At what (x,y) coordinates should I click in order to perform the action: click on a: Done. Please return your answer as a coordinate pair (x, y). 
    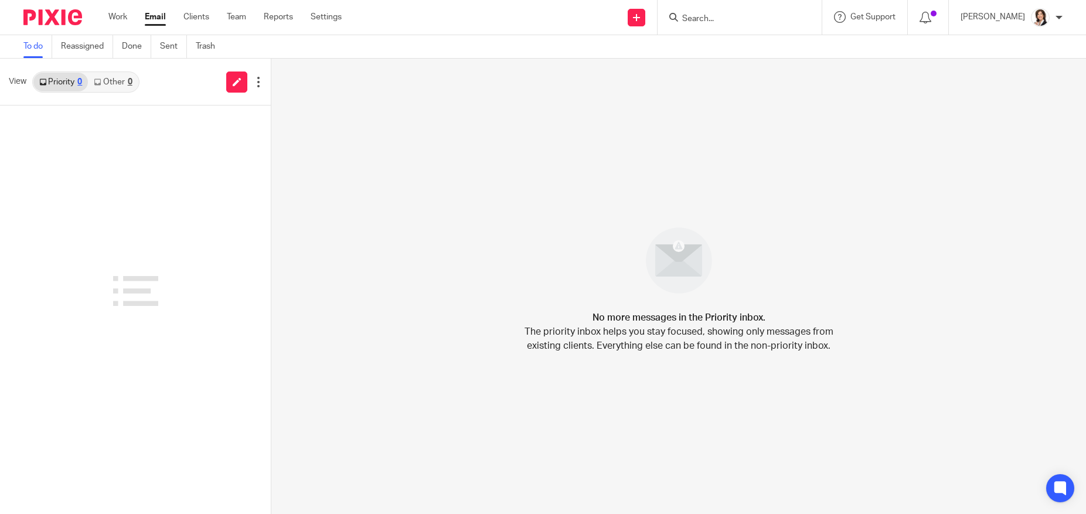
    Looking at the image, I should click on (137, 46).